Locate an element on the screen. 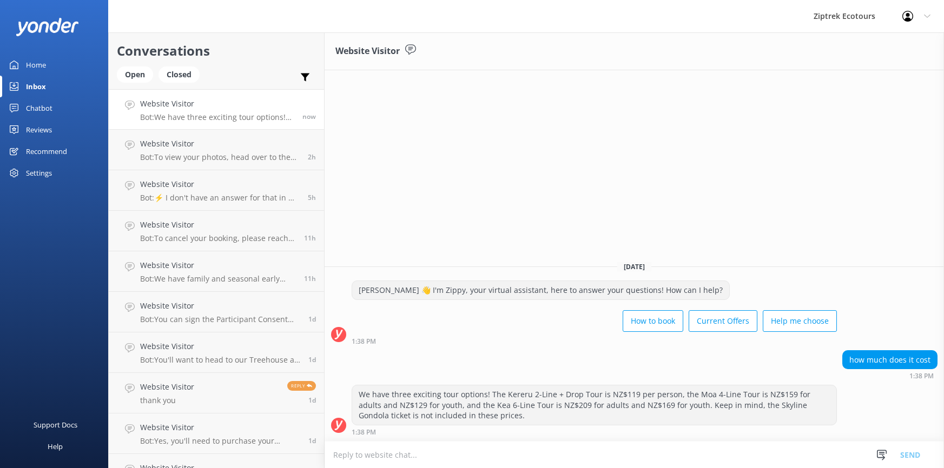  span: 08:02am 20-Aug-2025 (UTC +12:00) Pacific/Auckland is located at coordinates (312, 197).